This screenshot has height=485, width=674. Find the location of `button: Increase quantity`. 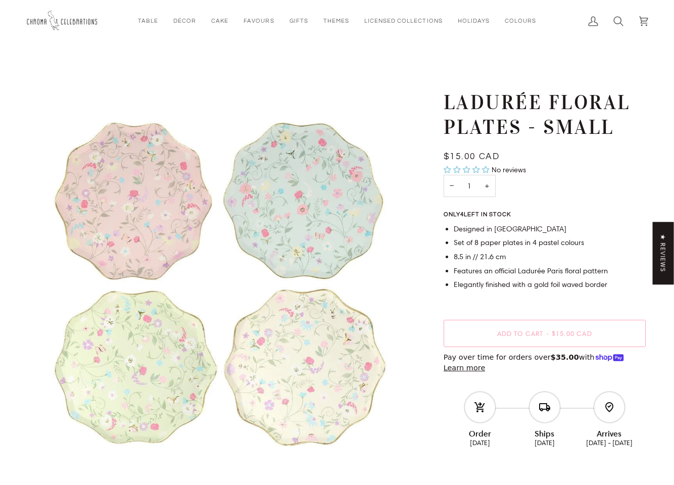

button: Increase quantity is located at coordinates (487, 186).